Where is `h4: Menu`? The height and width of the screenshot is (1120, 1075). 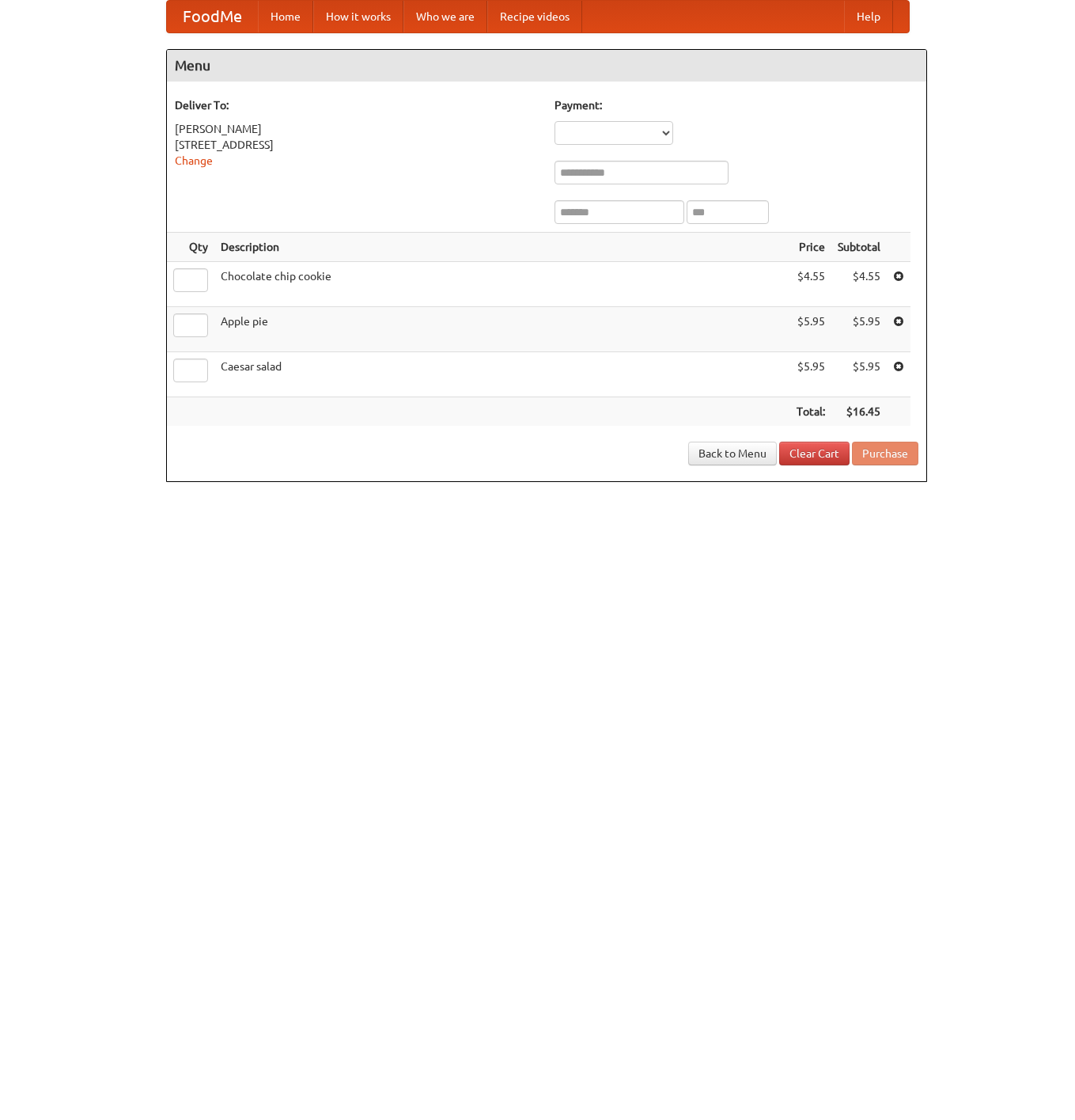 h4: Menu is located at coordinates (546, 66).